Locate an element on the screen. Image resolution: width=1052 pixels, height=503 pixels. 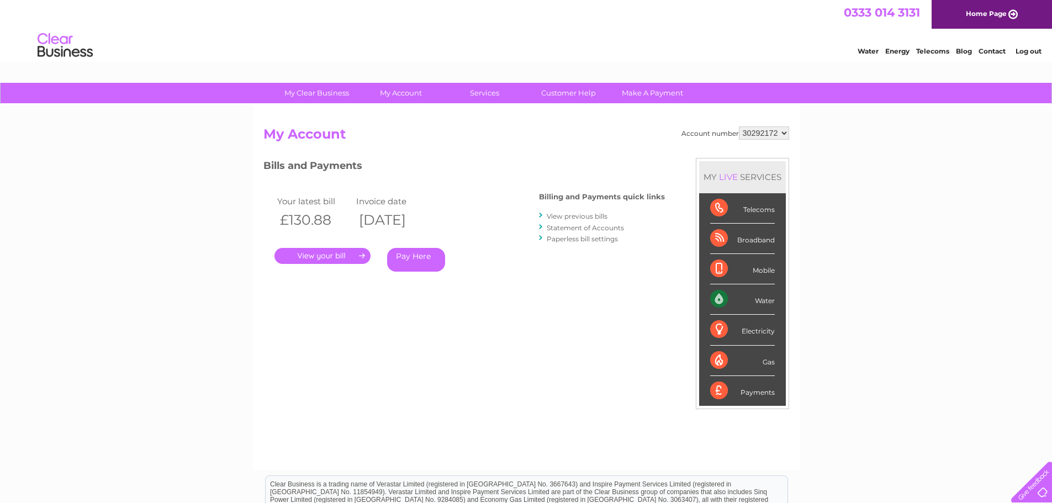
div: Account number is located at coordinates (735, 133).